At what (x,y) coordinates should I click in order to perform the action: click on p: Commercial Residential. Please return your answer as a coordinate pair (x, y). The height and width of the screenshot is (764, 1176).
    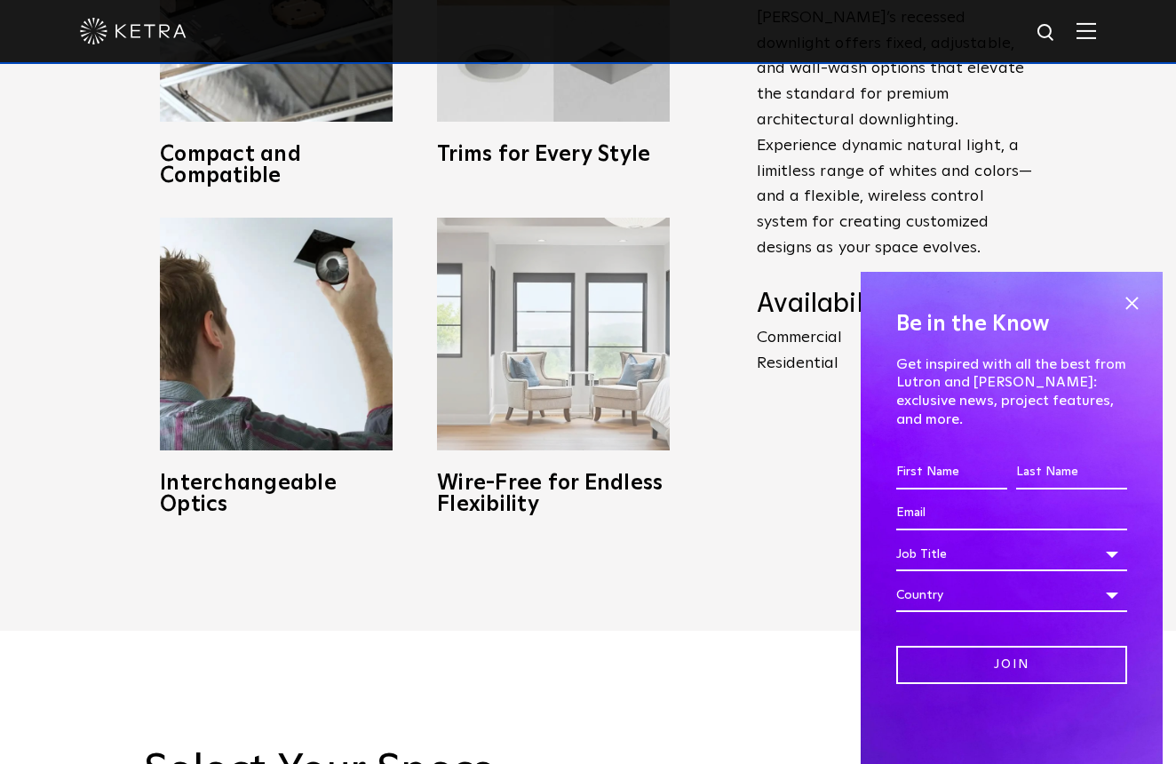
    Looking at the image, I should click on (895, 351).